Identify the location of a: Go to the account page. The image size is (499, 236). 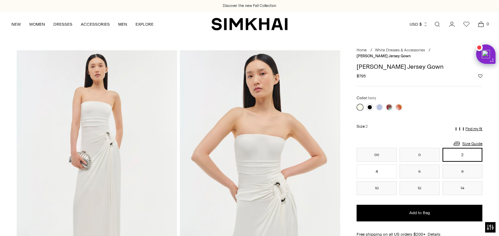
(452, 24).